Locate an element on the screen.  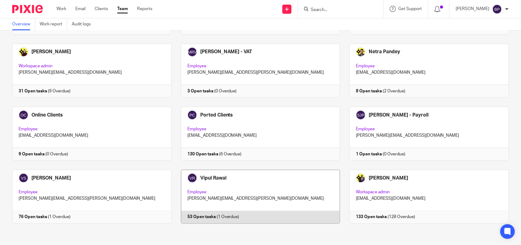
a: Overview is located at coordinates (24, 24).